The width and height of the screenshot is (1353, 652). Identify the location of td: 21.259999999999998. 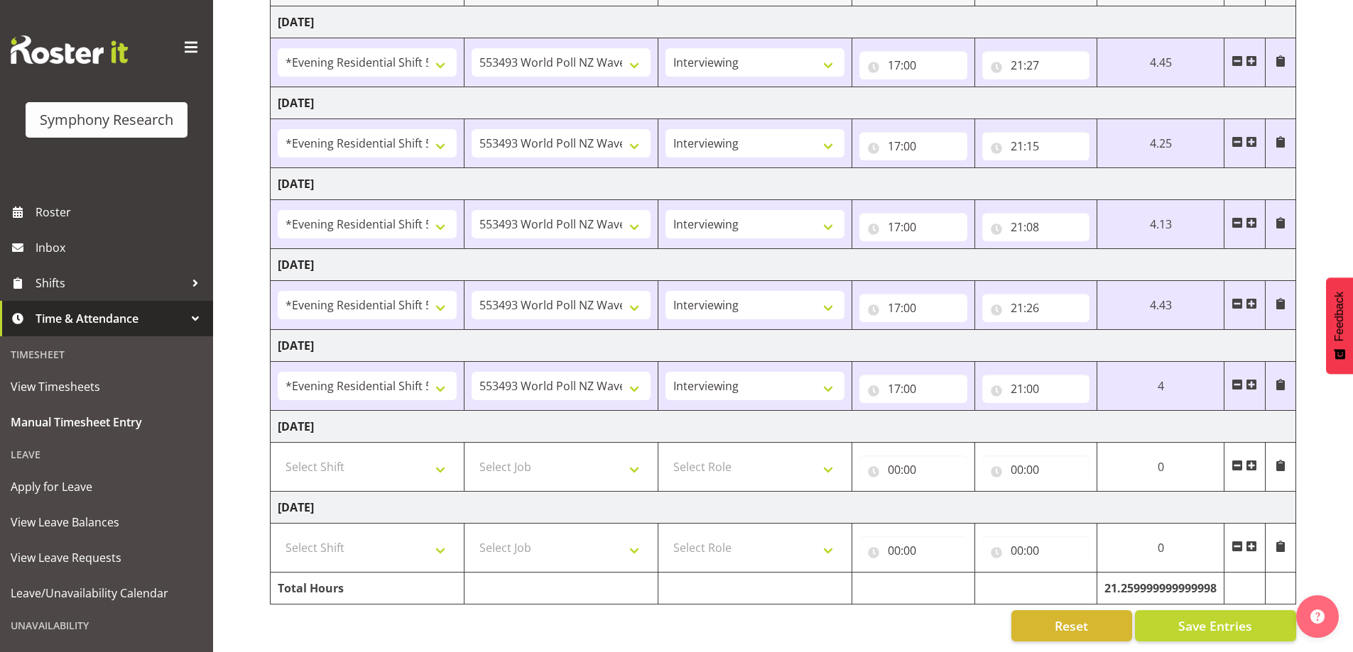
(1160, 589).